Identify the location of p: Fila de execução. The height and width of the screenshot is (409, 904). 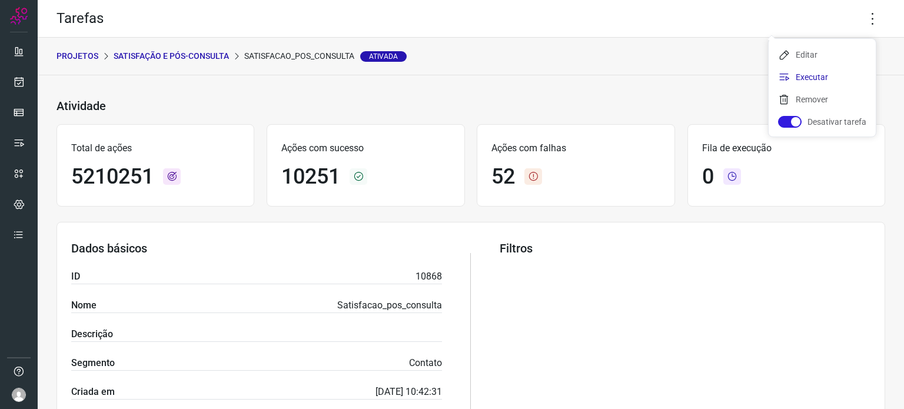
(786, 148).